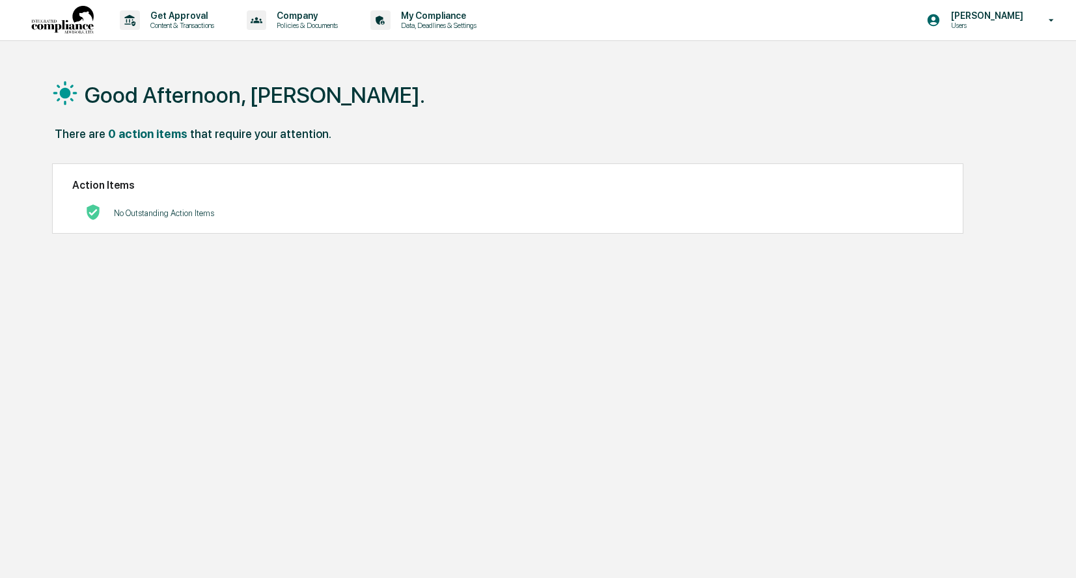 The image size is (1076, 578). I want to click on p: Company, so click(305, 16).